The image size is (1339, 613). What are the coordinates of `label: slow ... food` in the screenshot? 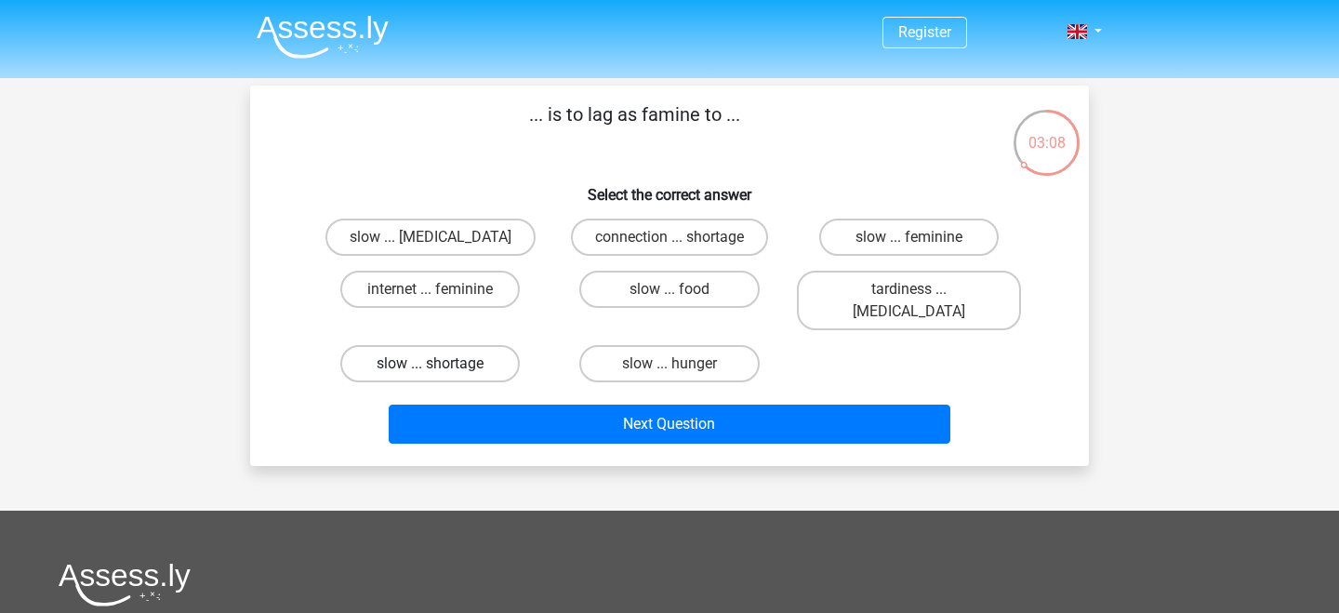 It's located at (668, 289).